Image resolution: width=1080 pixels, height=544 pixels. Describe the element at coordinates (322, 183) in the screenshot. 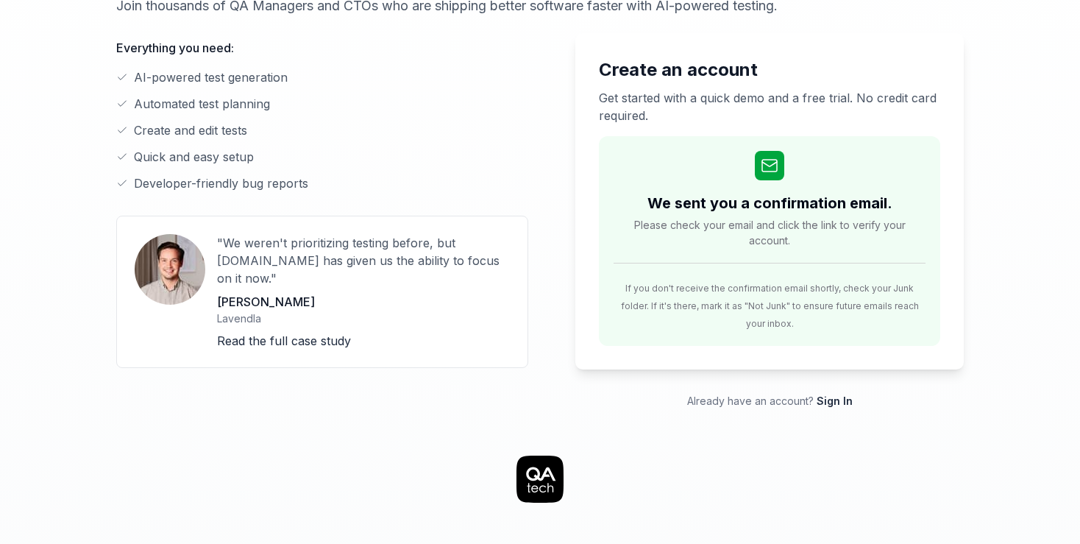

I see `li: Developer-friendly bug reports` at that location.